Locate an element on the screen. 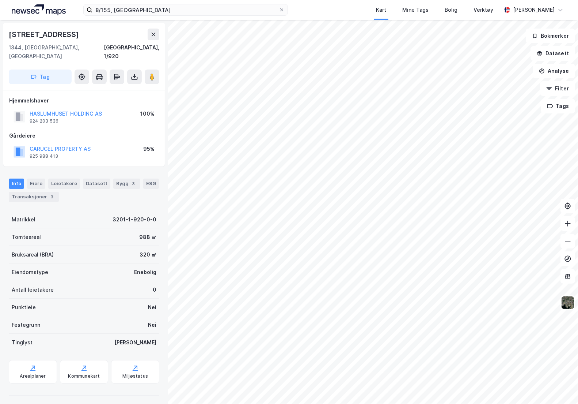 Image resolution: width=578 pixels, height=404 pixels. div: 925 988 413 is located at coordinates (44, 156).